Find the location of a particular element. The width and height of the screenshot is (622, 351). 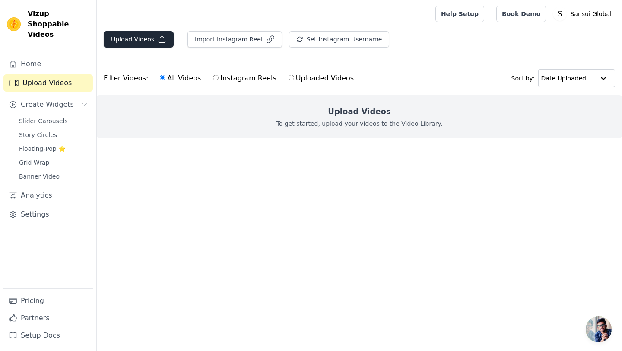

a: Story Circles is located at coordinates (53, 135).